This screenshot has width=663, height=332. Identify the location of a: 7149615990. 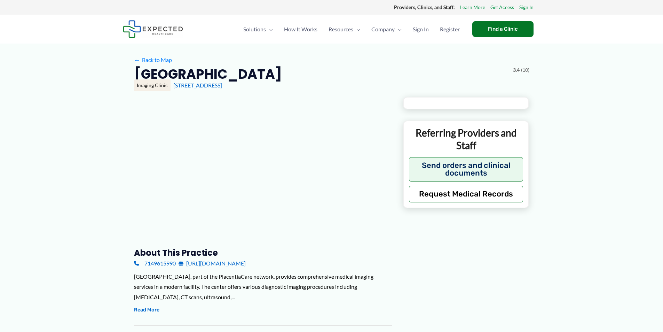
(155, 263).